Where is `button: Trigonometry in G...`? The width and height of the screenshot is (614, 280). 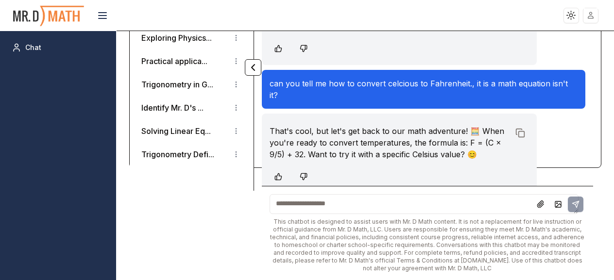
button: Trigonometry in G... is located at coordinates (177, 85).